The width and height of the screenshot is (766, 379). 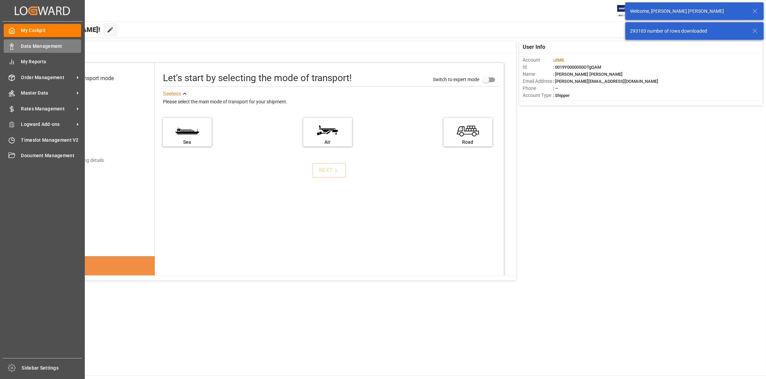 What do you see at coordinates (42, 62) in the screenshot?
I see `a: My Reports` at bounding box center [42, 62].